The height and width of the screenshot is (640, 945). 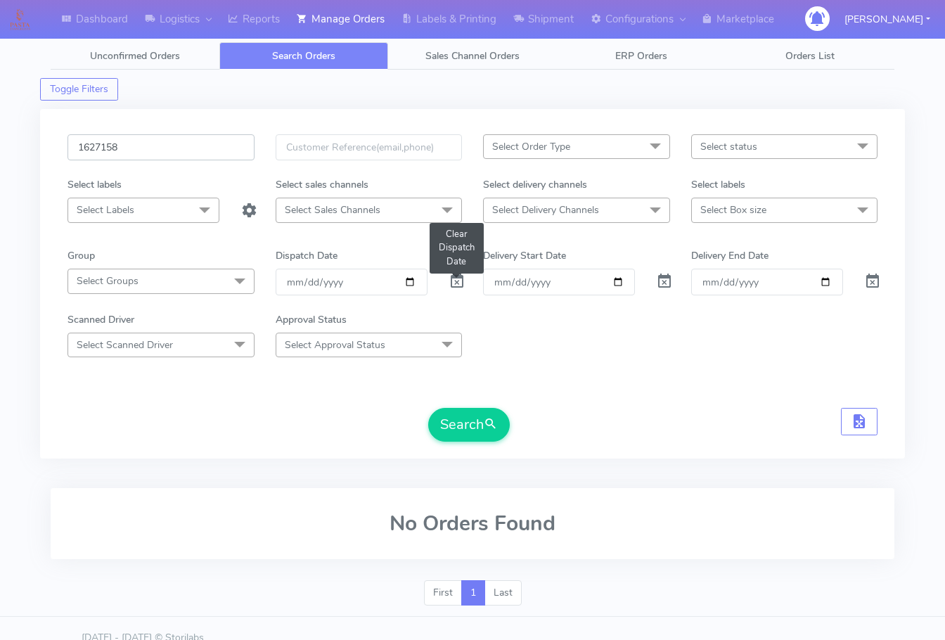 I want to click on label: Group, so click(x=81, y=255).